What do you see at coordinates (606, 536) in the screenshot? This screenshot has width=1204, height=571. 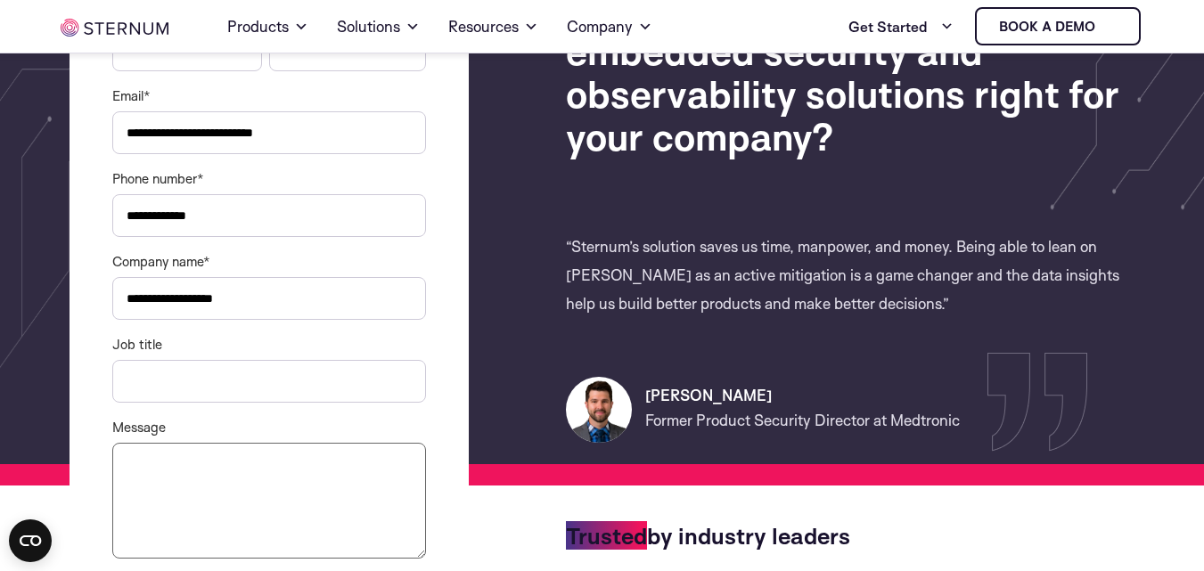 I see `span: Trusted` at bounding box center [606, 536].